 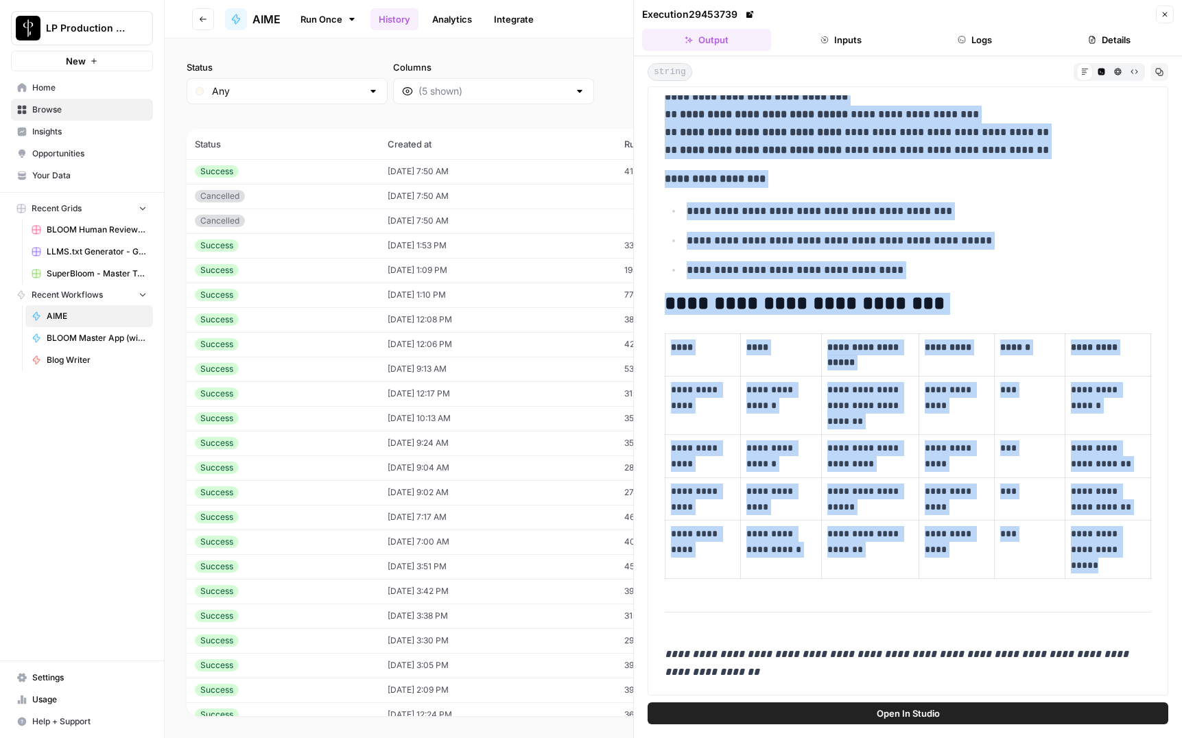 I want to click on span: Usage, so click(x=89, y=700).